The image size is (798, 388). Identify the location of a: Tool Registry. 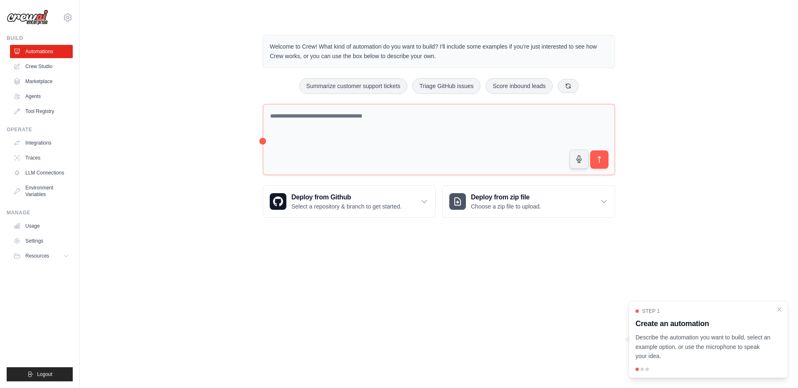
(41, 111).